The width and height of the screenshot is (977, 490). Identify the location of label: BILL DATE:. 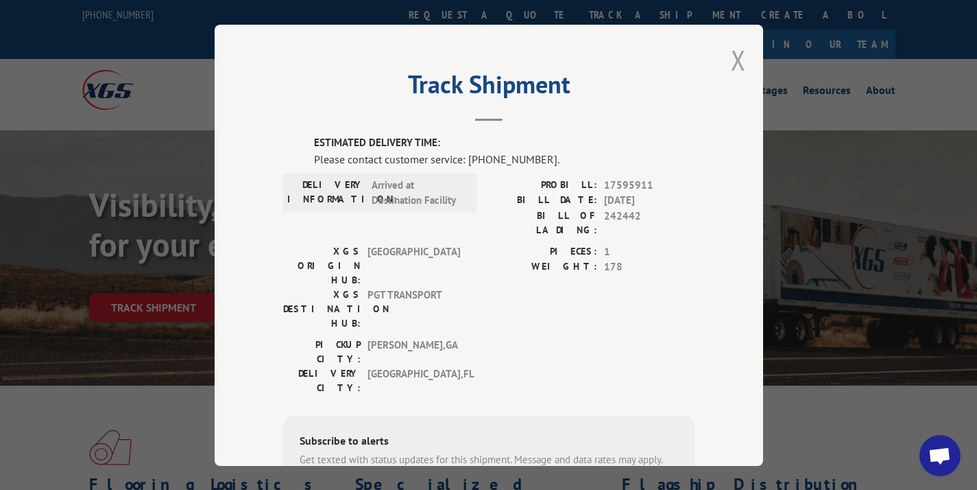
(543, 200).